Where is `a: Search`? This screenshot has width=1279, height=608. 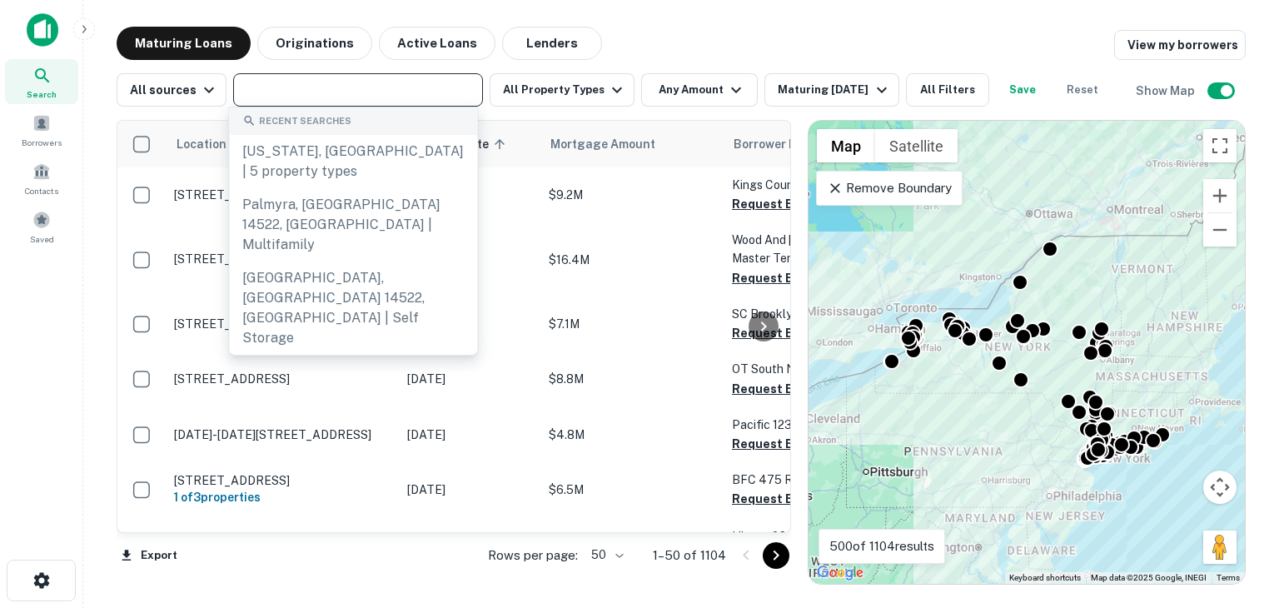 a: Search is located at coordinates (42, 82).